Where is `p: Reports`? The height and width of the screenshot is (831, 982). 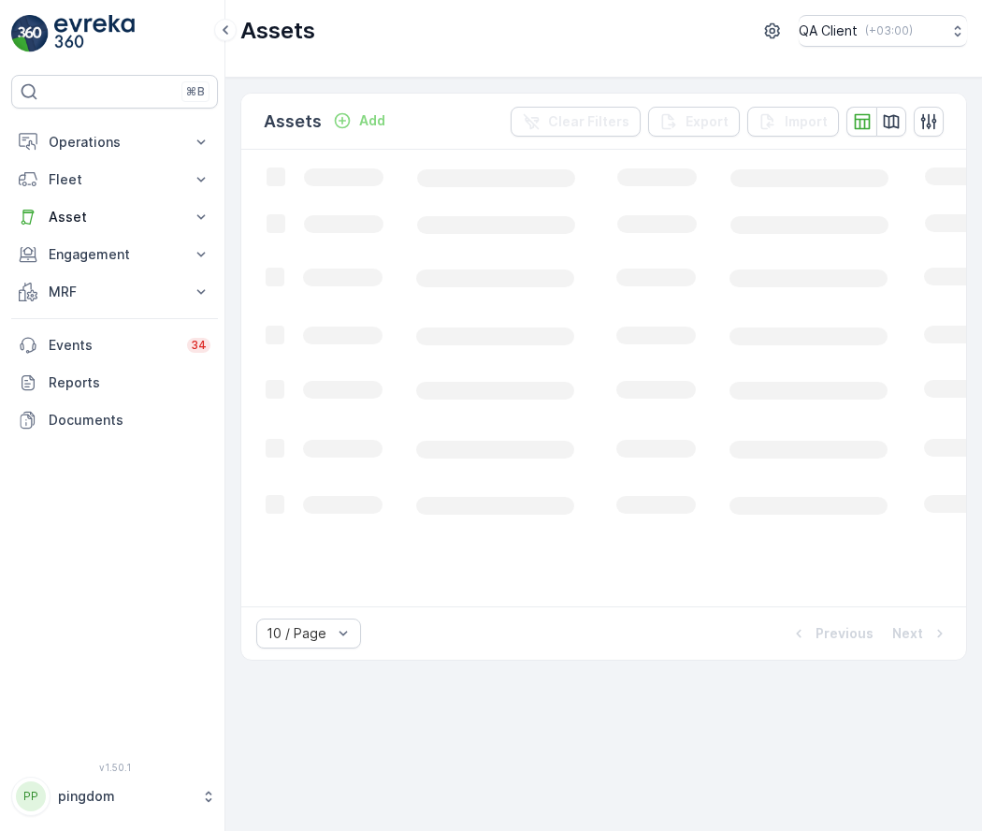
p: Reports is located at coordinates (129, 383).